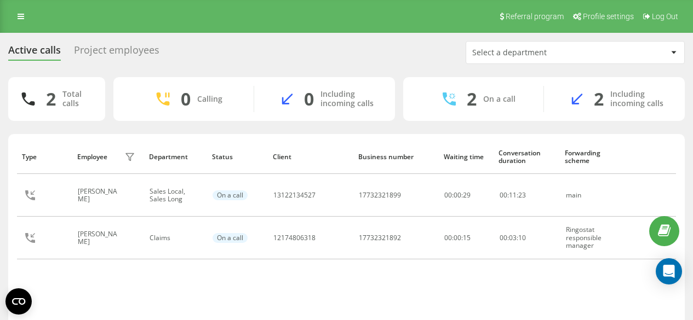  What do you see at coordinates (590, 157) in the screenshot?
I see `div: Forwarding scheme` at bounding box center [590, 157].